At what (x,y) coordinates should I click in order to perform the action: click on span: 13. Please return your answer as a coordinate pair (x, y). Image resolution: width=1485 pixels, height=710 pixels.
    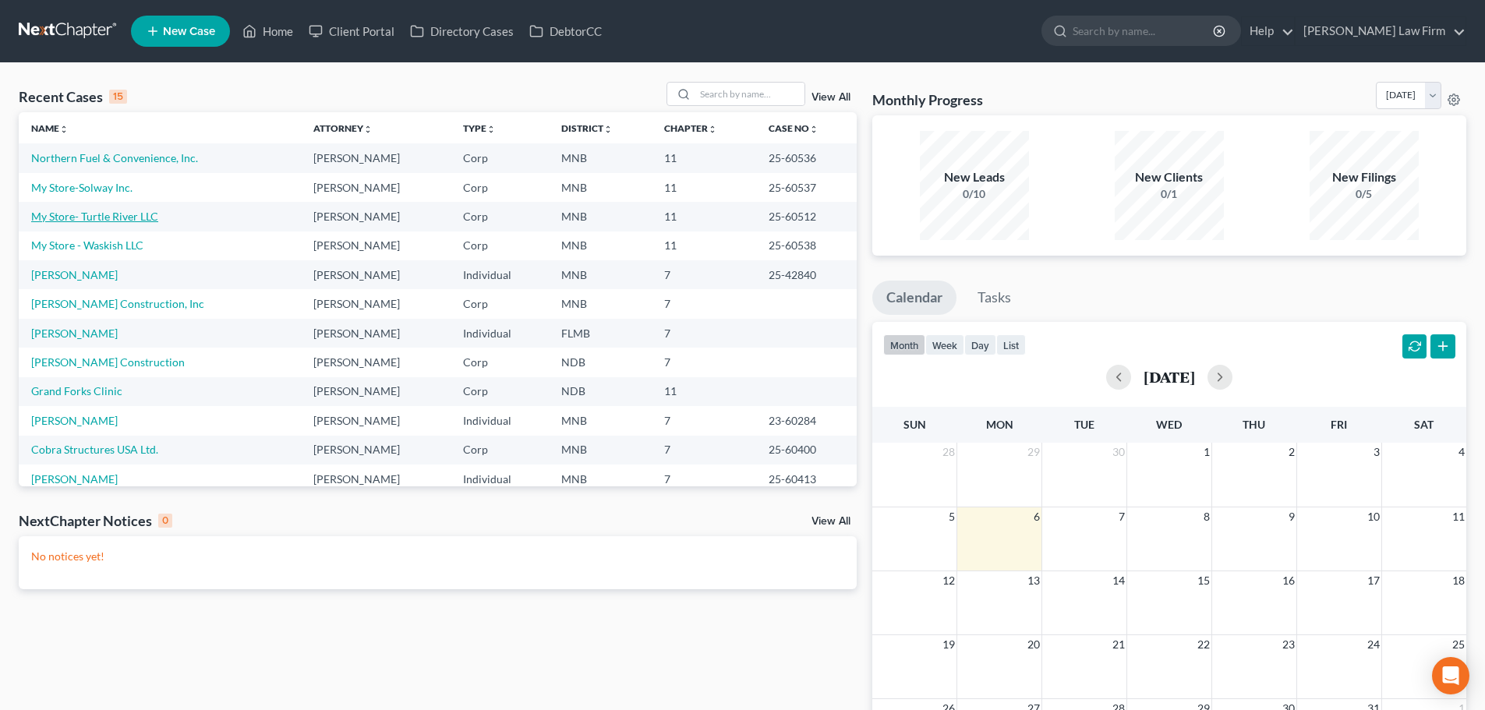
    Looking at the image, I should click on (1033, 581).